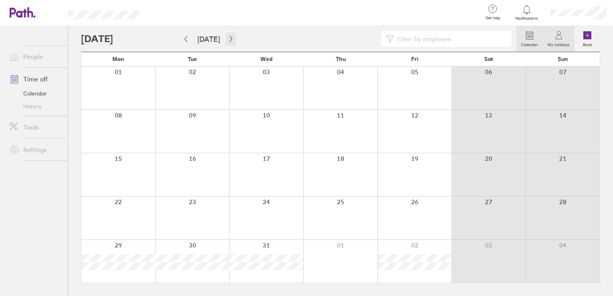 This screenshot has height=296, width=613. Describe the element at coordinates (530, 44) in the screenshot. I see `label: Calendar` at that location.